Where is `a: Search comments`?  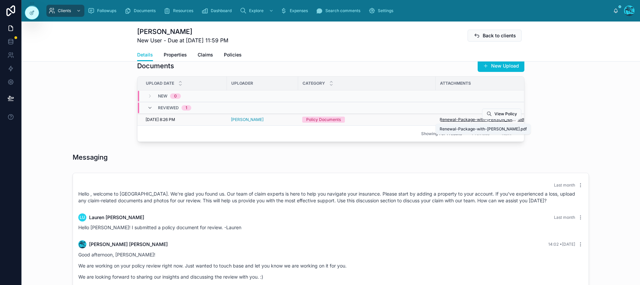 a: Search comments is located at coordinates (339, 11).